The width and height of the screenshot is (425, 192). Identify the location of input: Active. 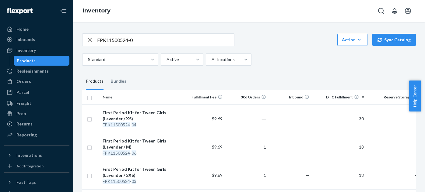
(166, 60).